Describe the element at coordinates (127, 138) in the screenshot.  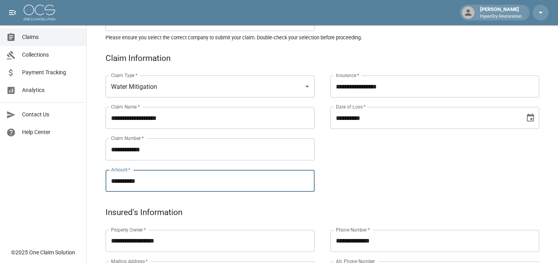
I see `label: Claim Number` at that location.